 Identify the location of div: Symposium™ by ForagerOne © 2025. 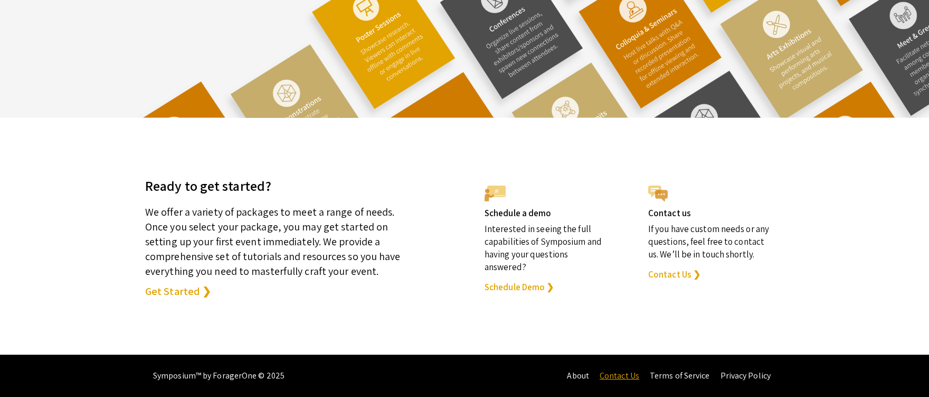
(219, 375).